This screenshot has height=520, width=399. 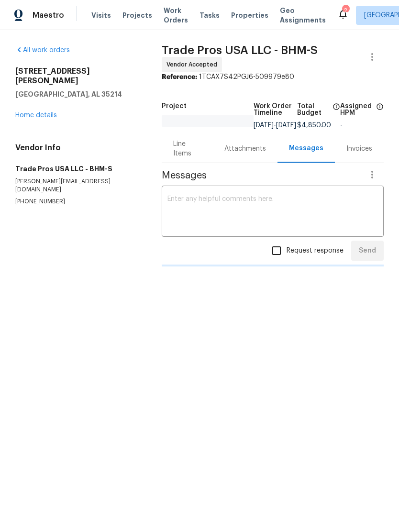 What do you see at coordinates (48, 15) in the screenshot?
I see `span: Maestro` at bounding box center [48, 15].